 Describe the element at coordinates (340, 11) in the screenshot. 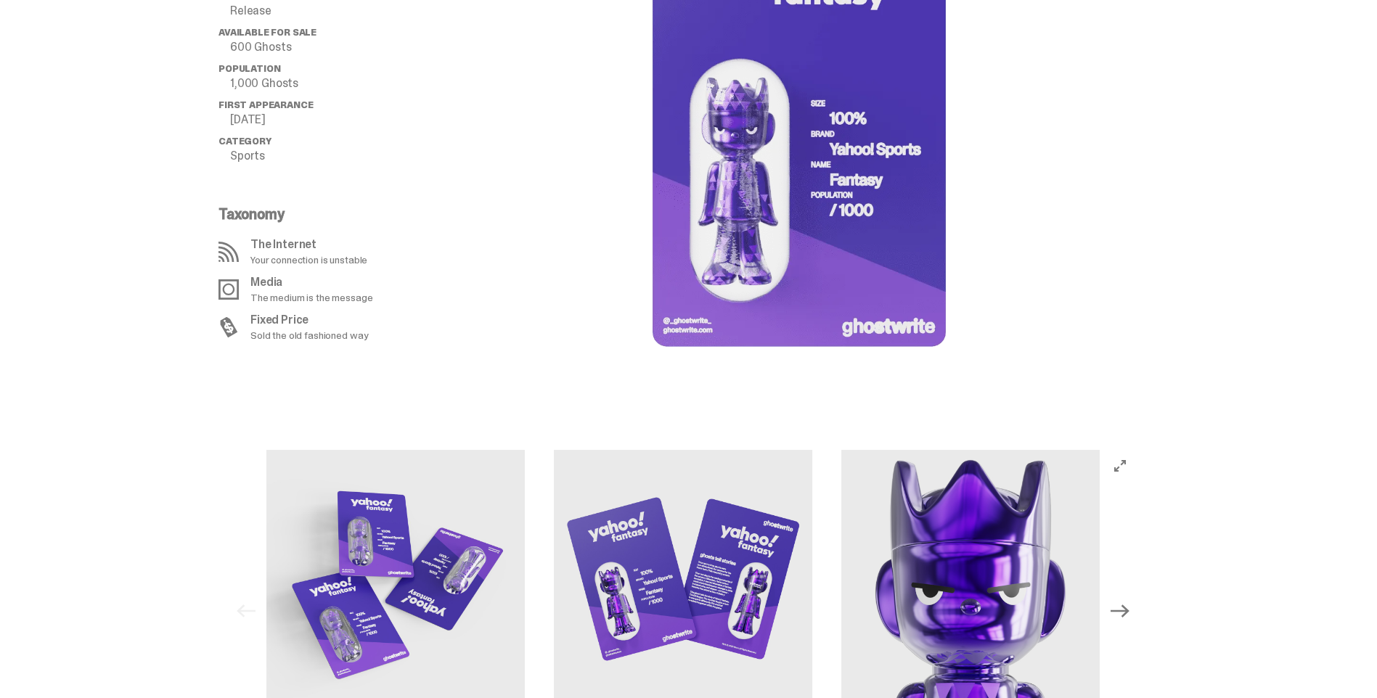

I see `p: Release` at that location.